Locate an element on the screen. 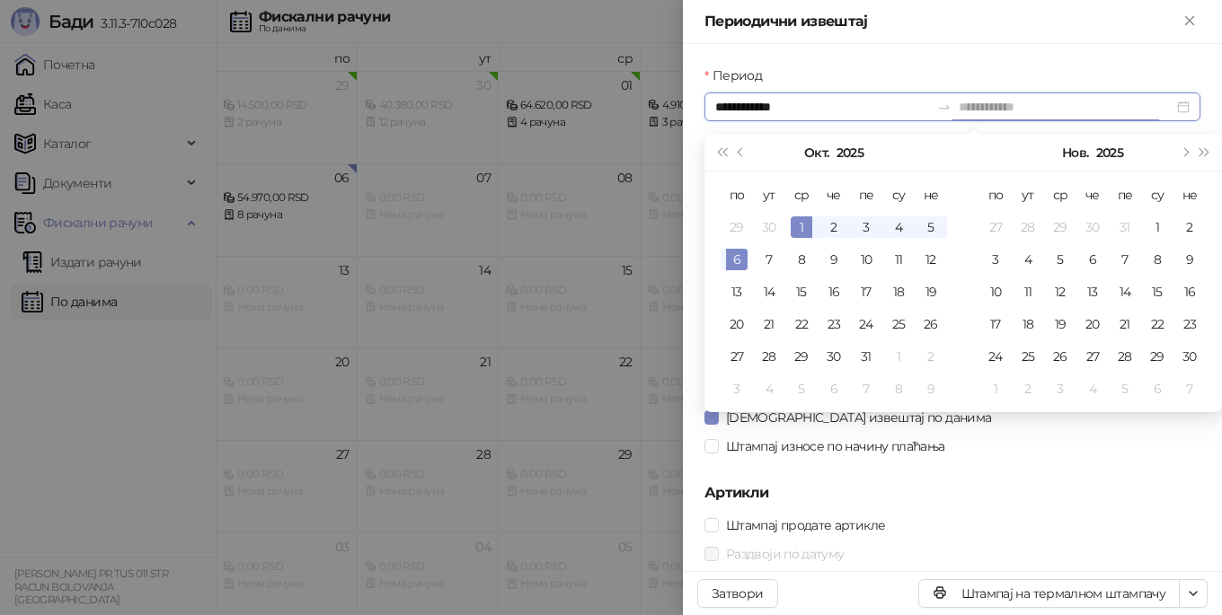  td: 2025-11-14 is located at coordinates (1125, 292).